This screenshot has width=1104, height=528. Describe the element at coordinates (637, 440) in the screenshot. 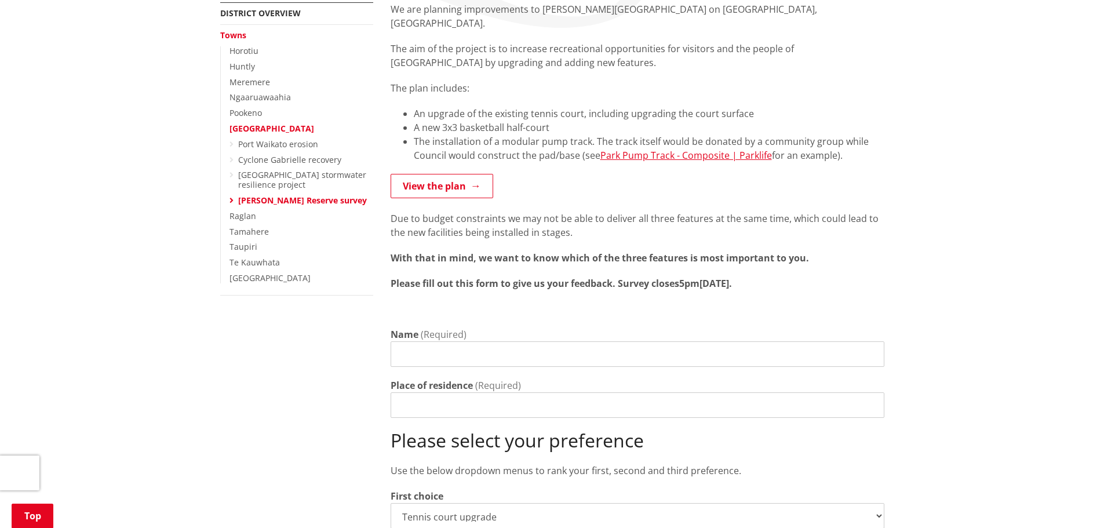

I see `h2: Please select your preference` at that location.